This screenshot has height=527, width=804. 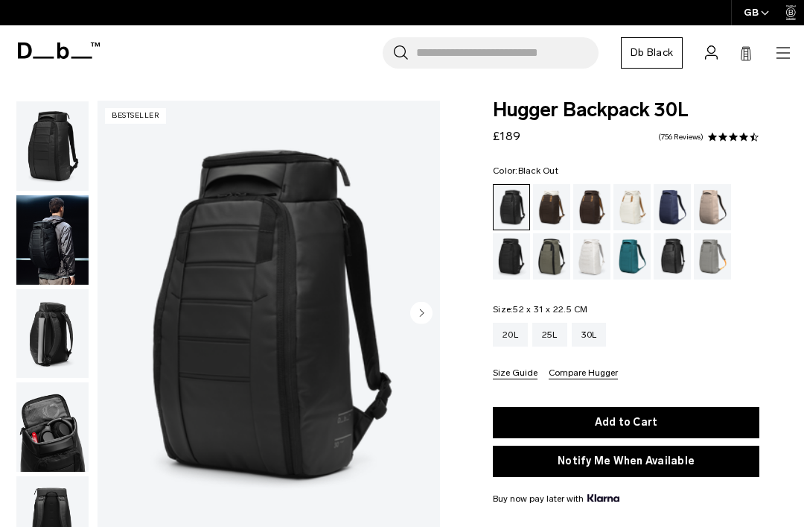 What do you see at coordinates (681, 137) in the screenshot?
I see `a: 756 reviews` at bounding box center [681, 137].